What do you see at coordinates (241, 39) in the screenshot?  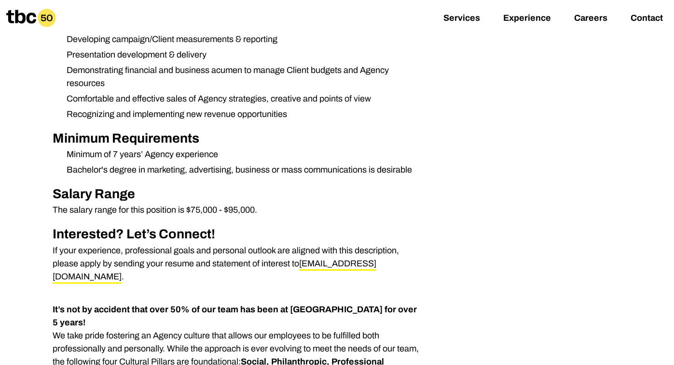 I see `li: Developing campaign/Client measurements & reporting` at bounding box center [241, 39].